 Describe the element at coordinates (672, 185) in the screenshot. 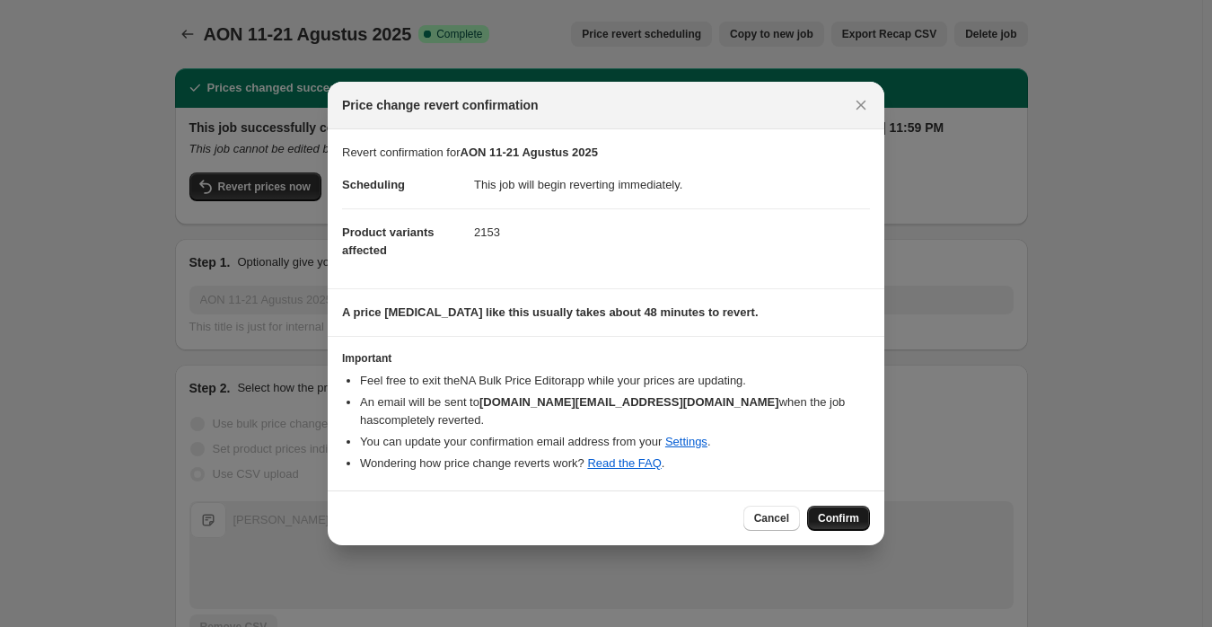

I see `dd: This job will begin reverting immediately.` at that location.